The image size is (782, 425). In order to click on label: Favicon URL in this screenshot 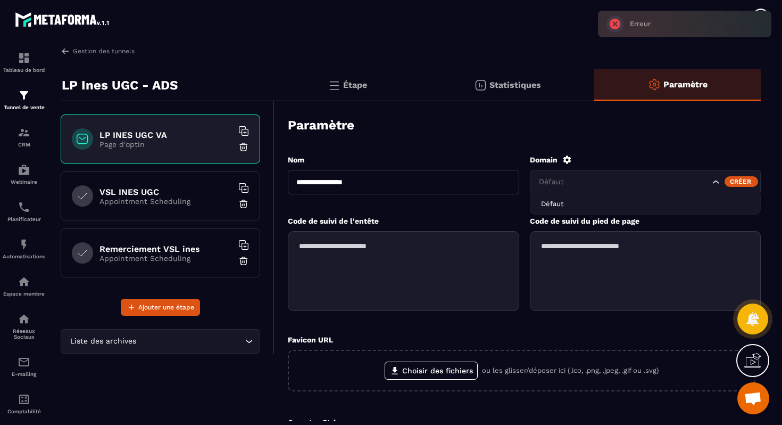, I will do `click(310, 340)`.